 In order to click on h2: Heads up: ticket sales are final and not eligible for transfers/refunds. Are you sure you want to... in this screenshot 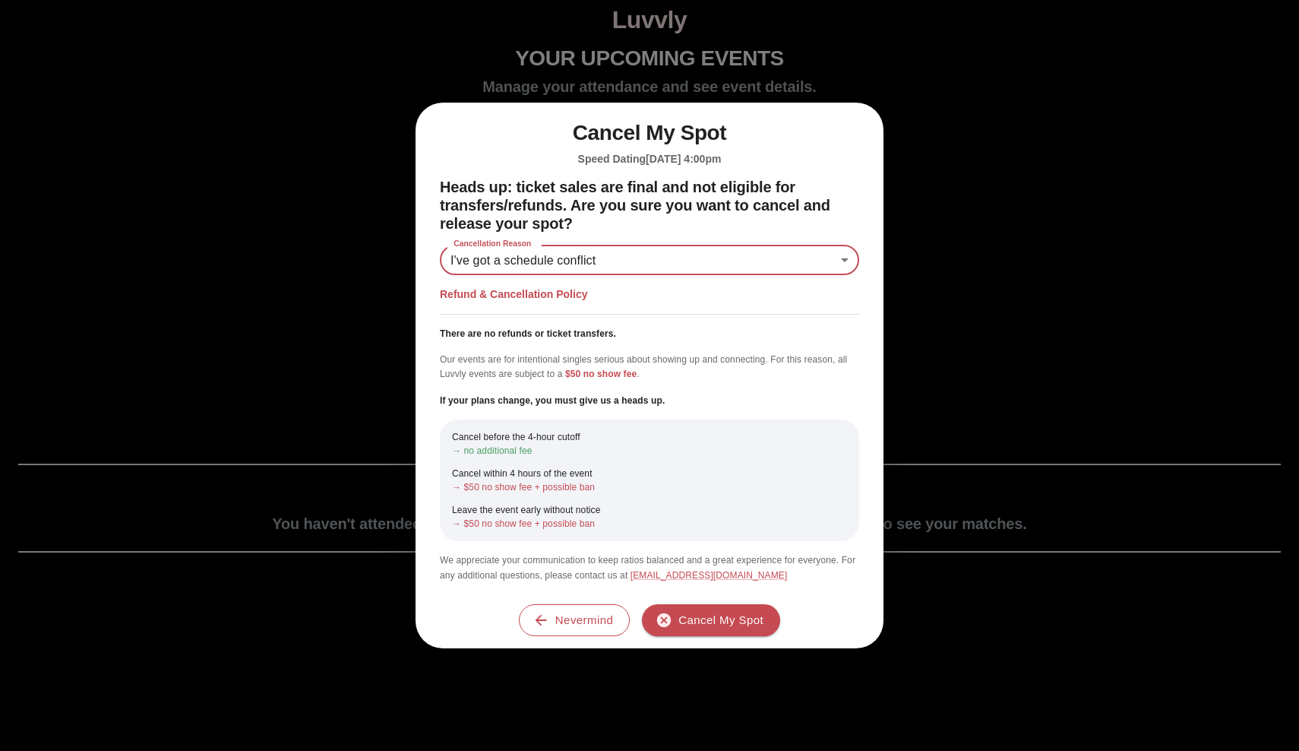, I will do `click(650, 205)`.